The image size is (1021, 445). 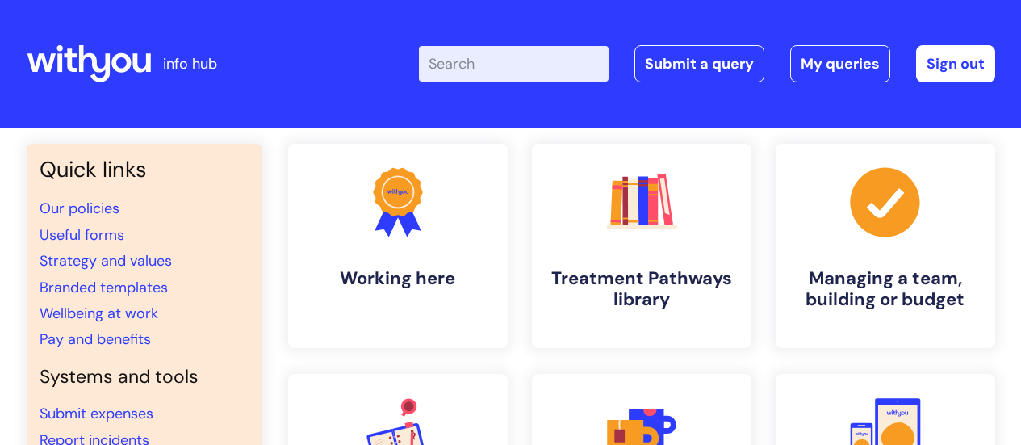 What do you see at coordinates (95, 339) in the screenshot?
I see `a: Pay and benefits` at bounding box center [95, 339].